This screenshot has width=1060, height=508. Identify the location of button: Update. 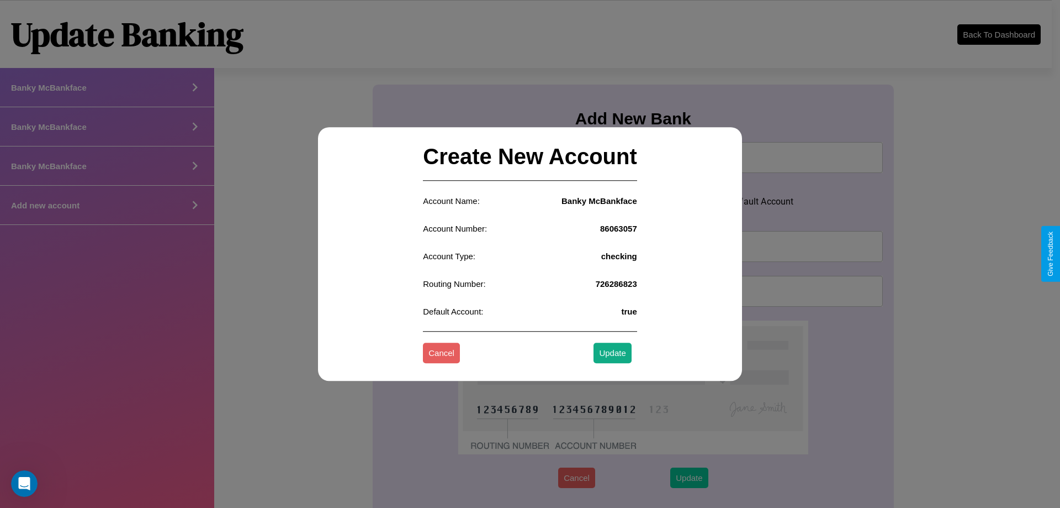
(613, 353).